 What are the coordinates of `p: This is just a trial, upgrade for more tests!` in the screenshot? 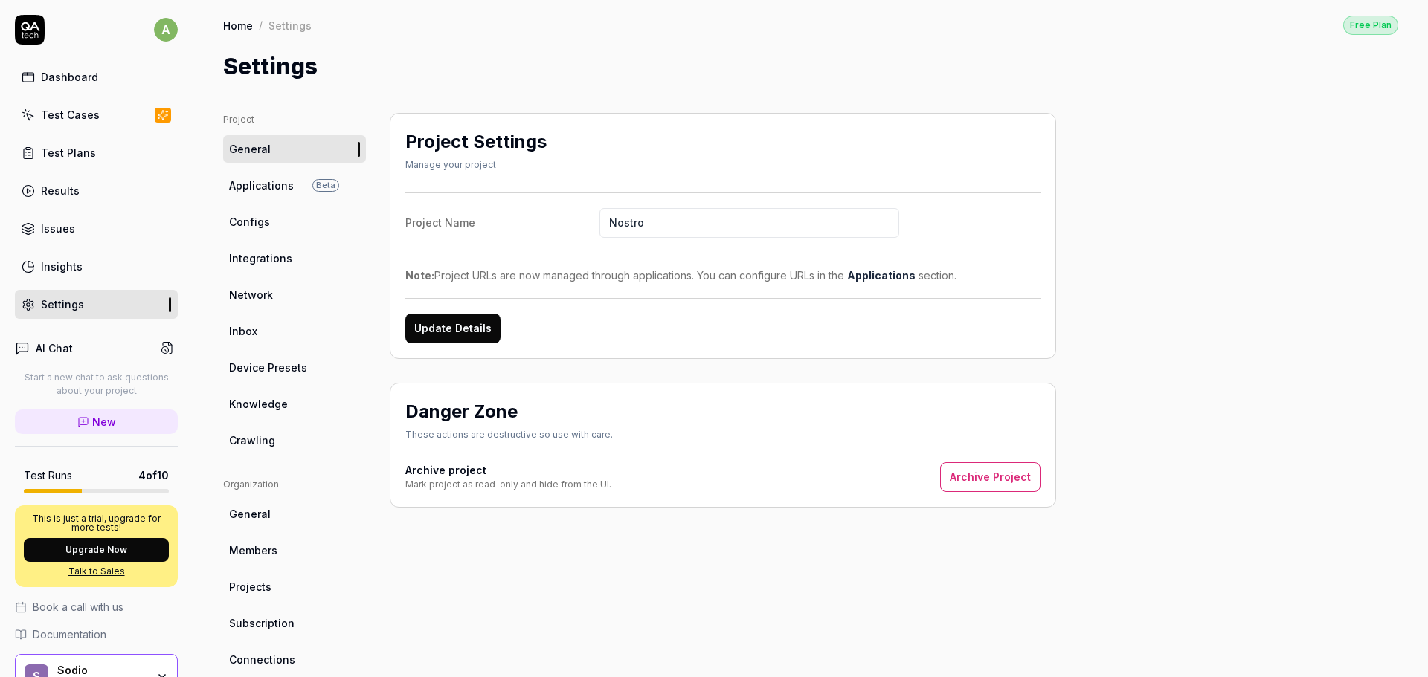 It's located at (96, 523).